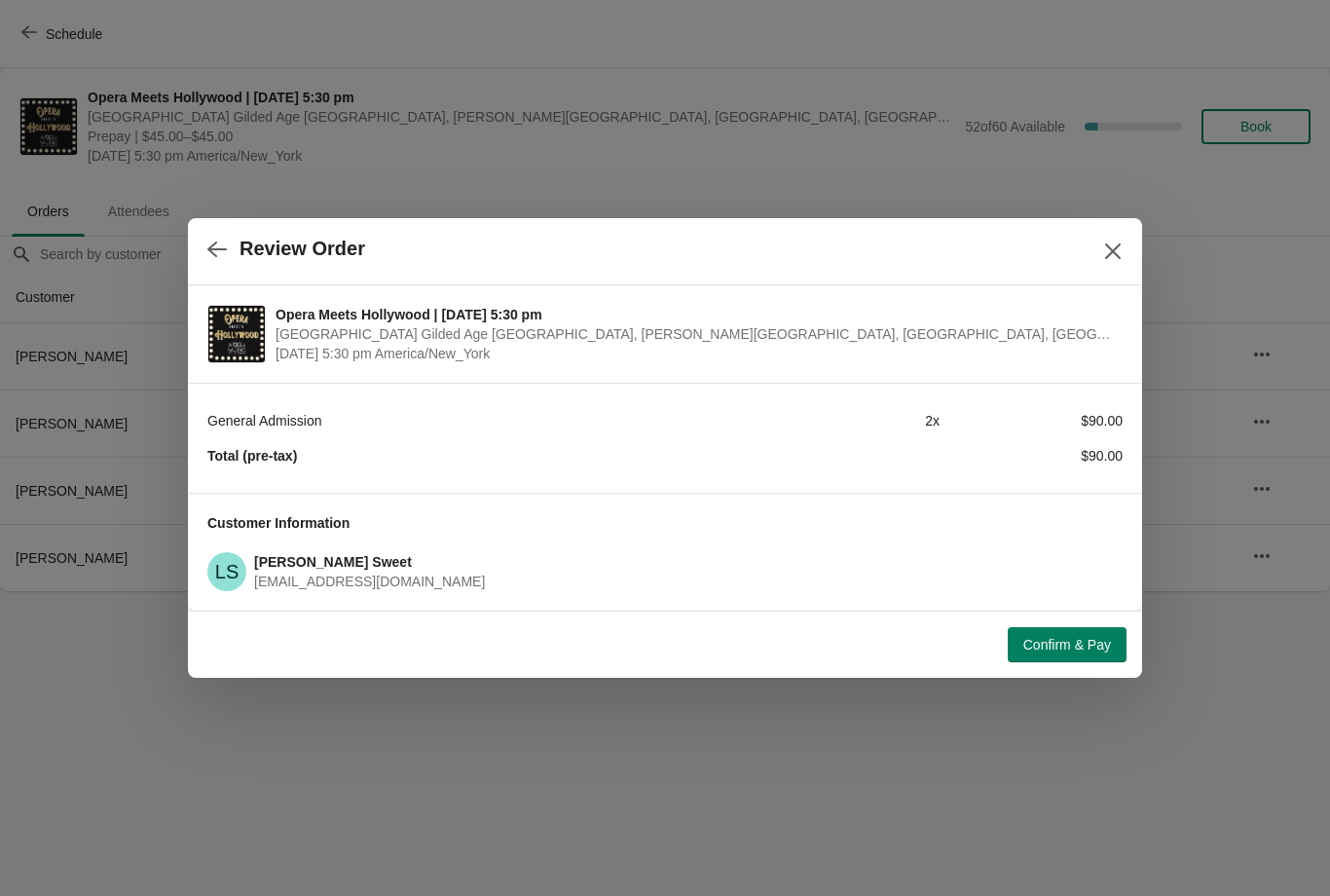 The height and width of the screenshot is (896, 1330). Describe the element at coordinates (1113, 251) in the screenshot. I see `button: Close` at that location.